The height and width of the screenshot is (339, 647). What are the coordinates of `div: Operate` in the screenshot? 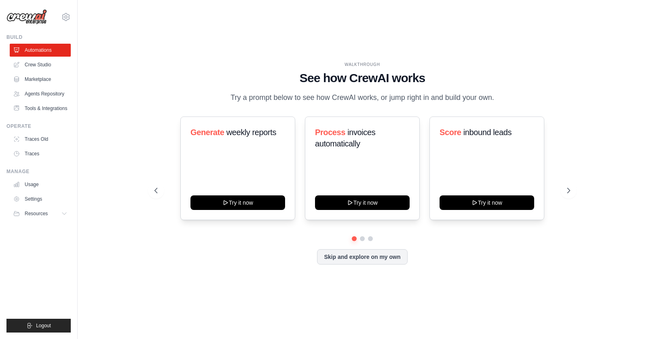 It's located at (38, 126).